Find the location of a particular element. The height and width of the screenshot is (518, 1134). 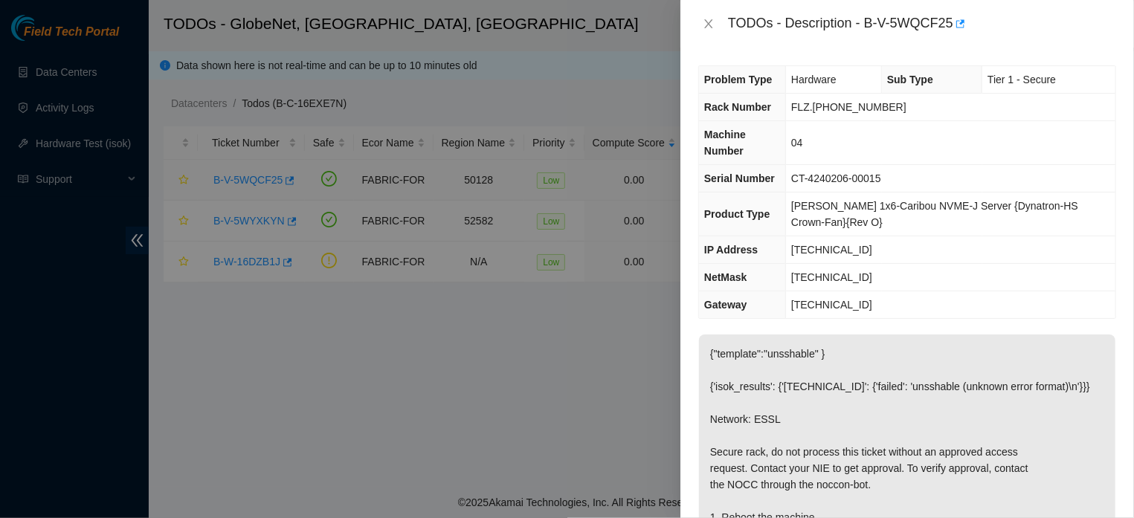

span: IP Address is located at coordinates (731, 250).